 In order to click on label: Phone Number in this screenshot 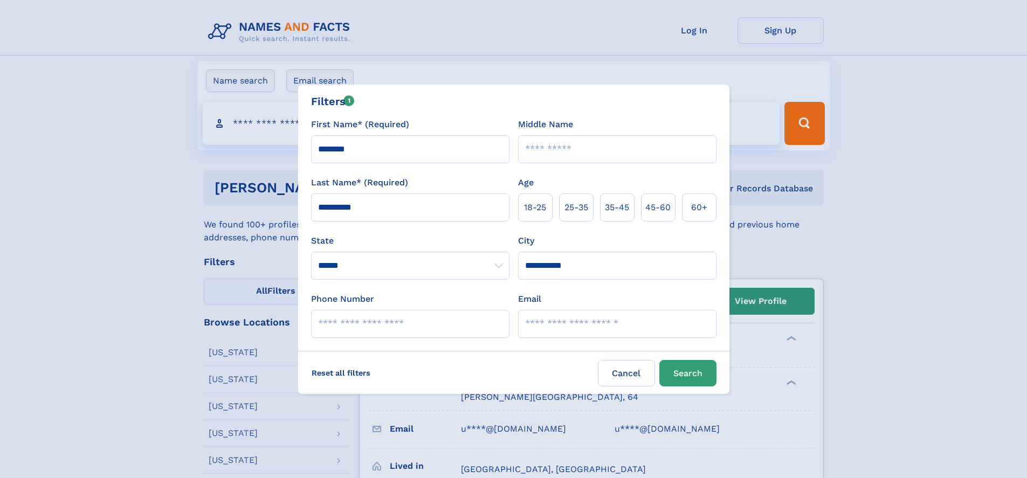, I will do `click(342, 299)`.